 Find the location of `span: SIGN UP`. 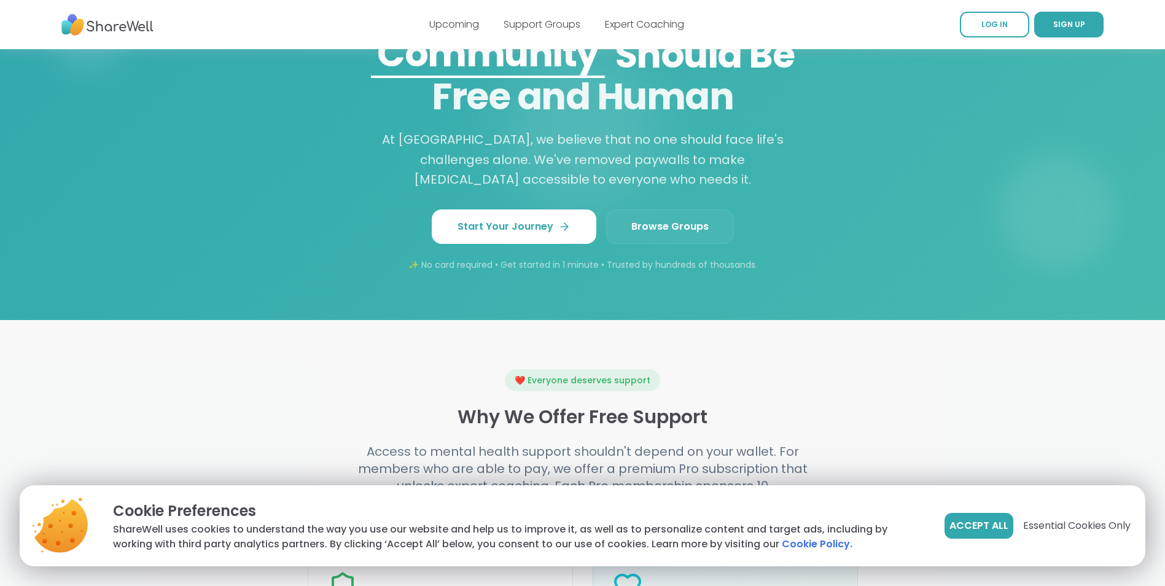

span: SIGN UP is located at coordinates (1069, 24).